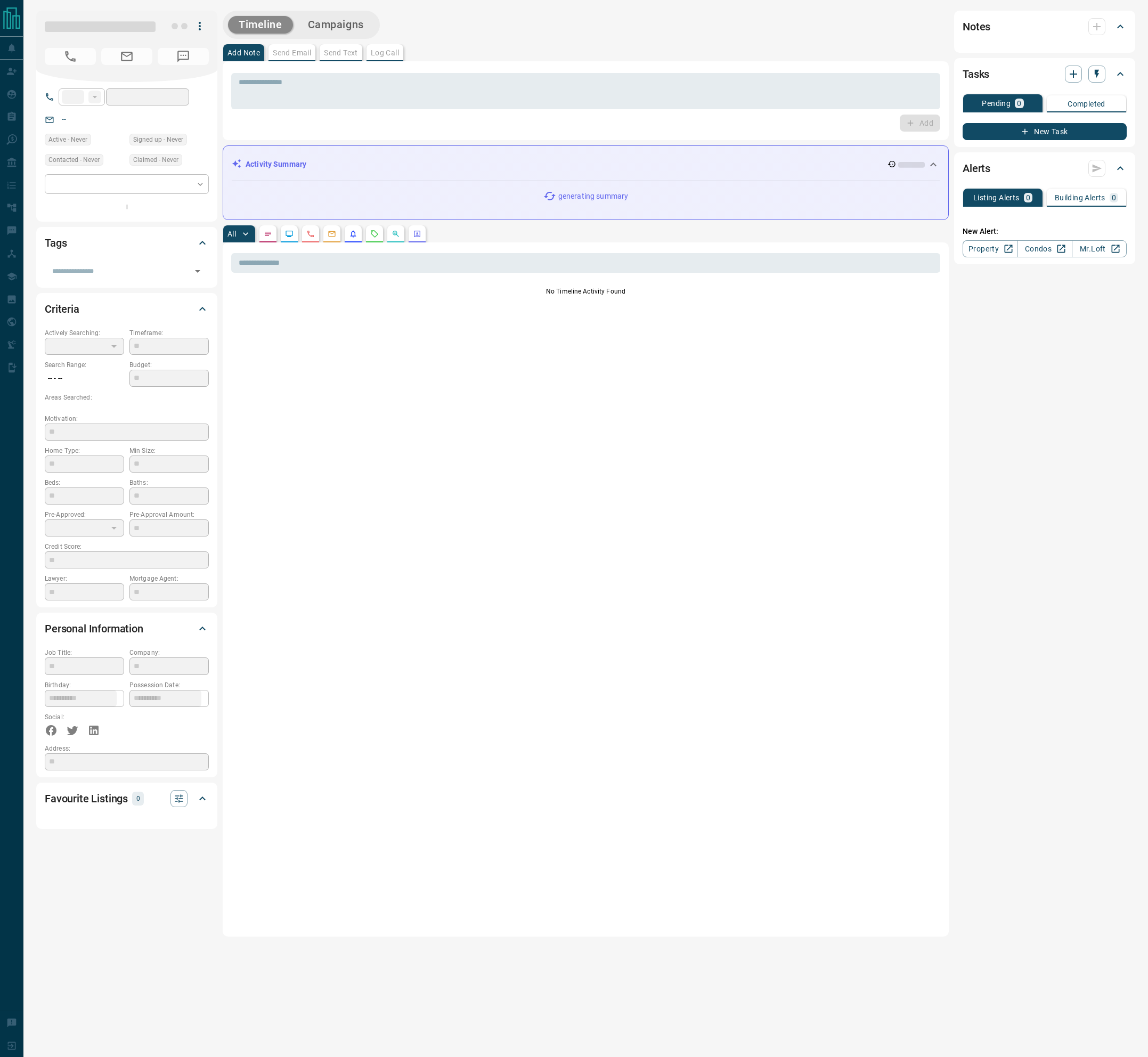 The height and width of the screenshot is (1057, 1148). I want to click on a: Mr.Loft, so click(1099, 249).